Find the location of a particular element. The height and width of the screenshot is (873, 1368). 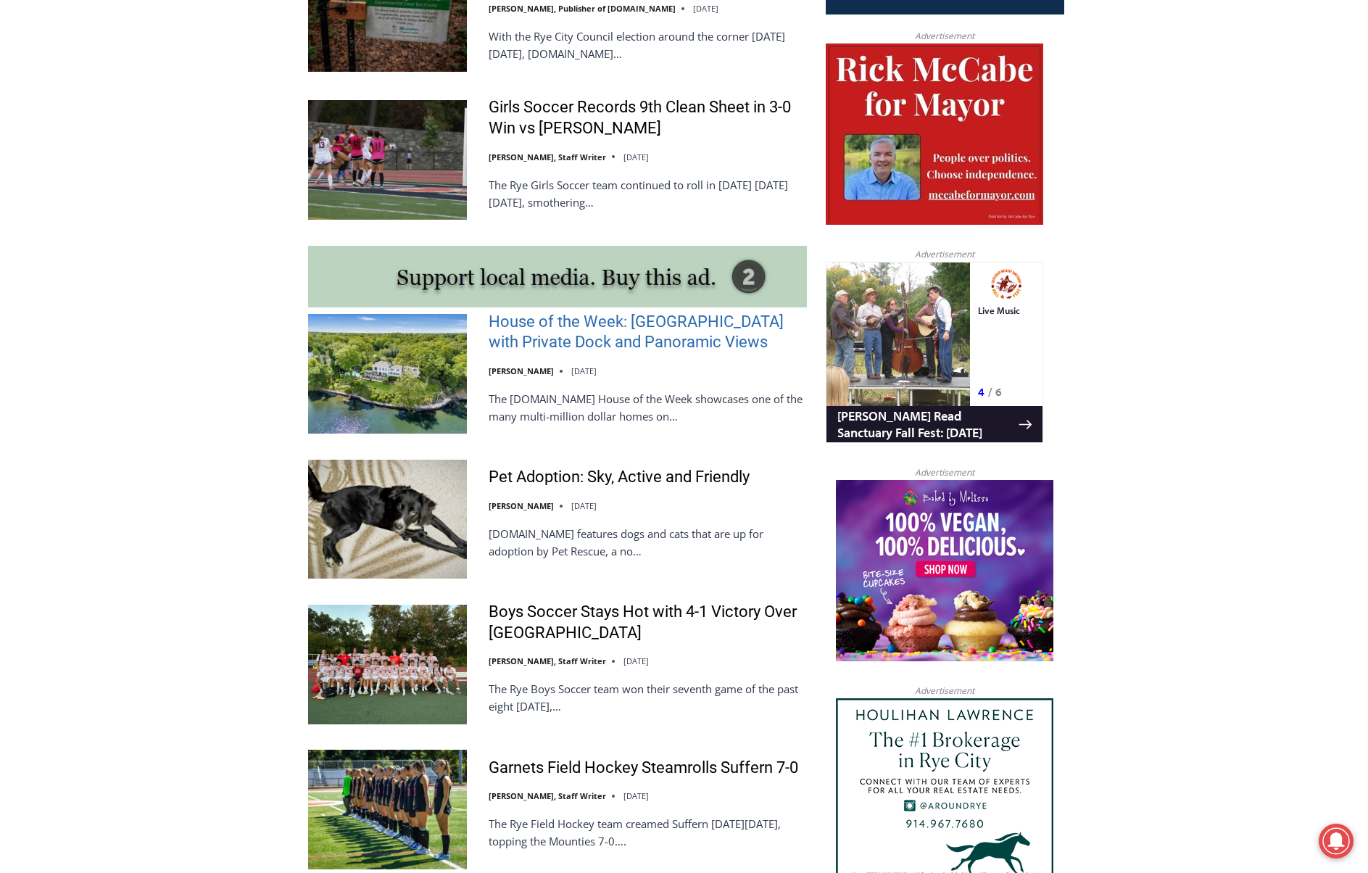

a: McCabe for Mayor is located at coordinates (934, 134).